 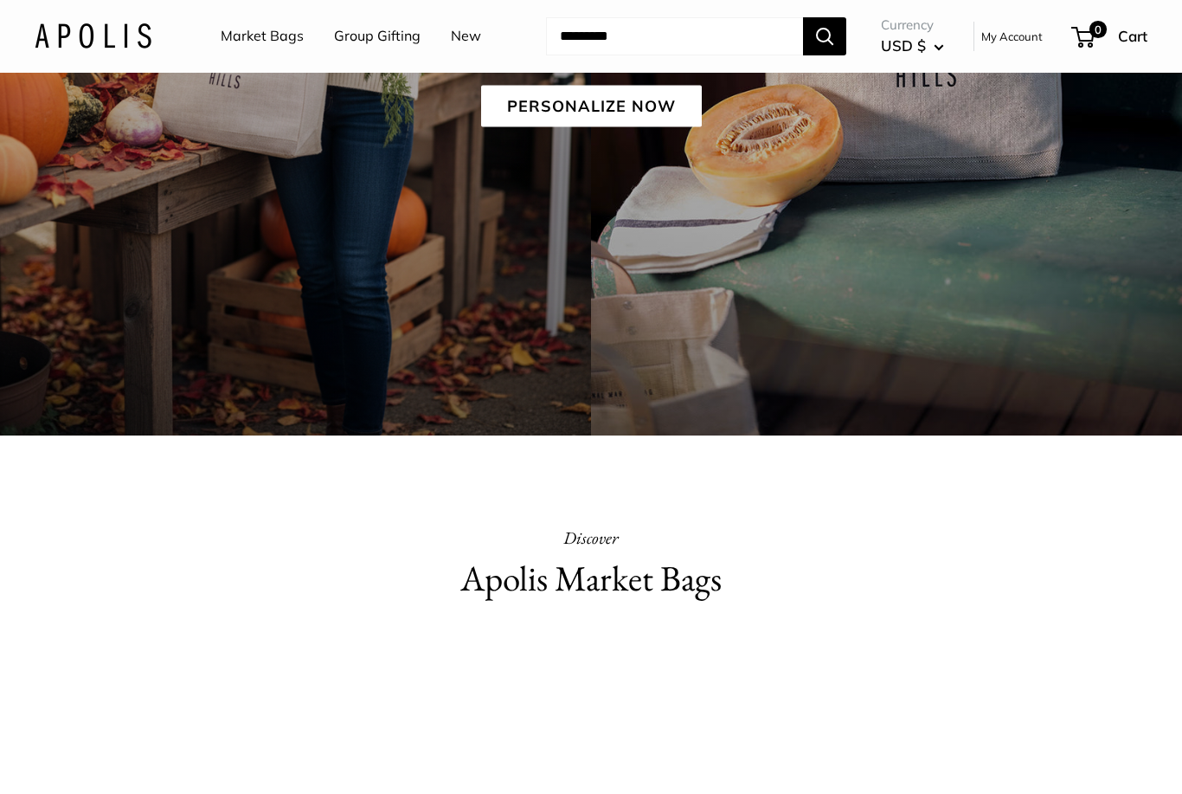 I want to click on button: Search, so click(x=825, y=36).